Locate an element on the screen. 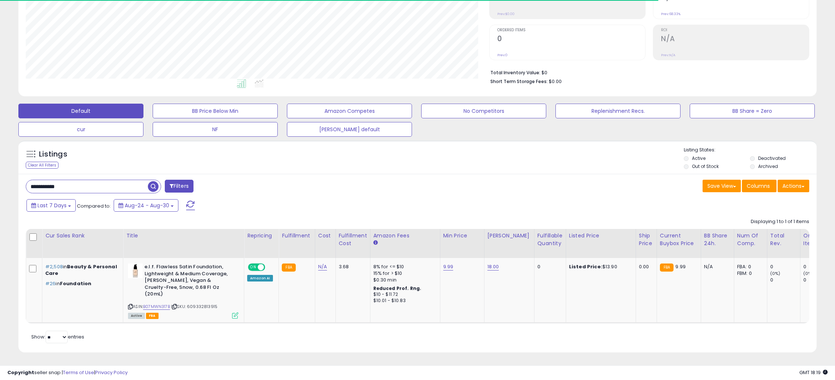 This screenshot has height=380, width=835. strong: Copyright is located at coordinates (21, 373).